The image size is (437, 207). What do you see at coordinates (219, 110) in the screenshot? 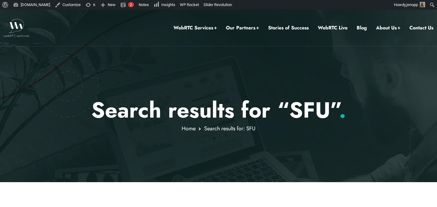
I see `h1: Search results for “SFU”` at bounding box center [219, 110].